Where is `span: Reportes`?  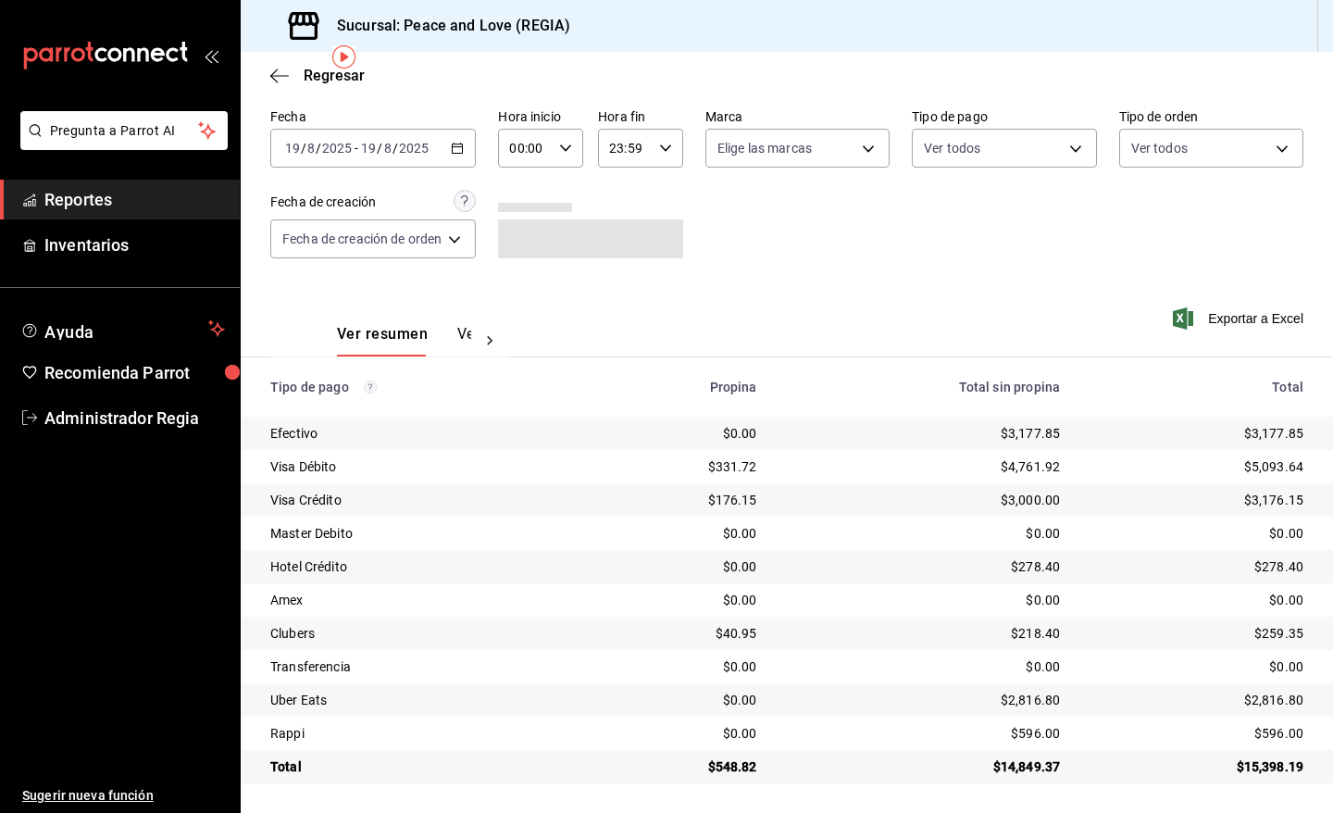 span: Reportes is located at coordinates (134, 199).